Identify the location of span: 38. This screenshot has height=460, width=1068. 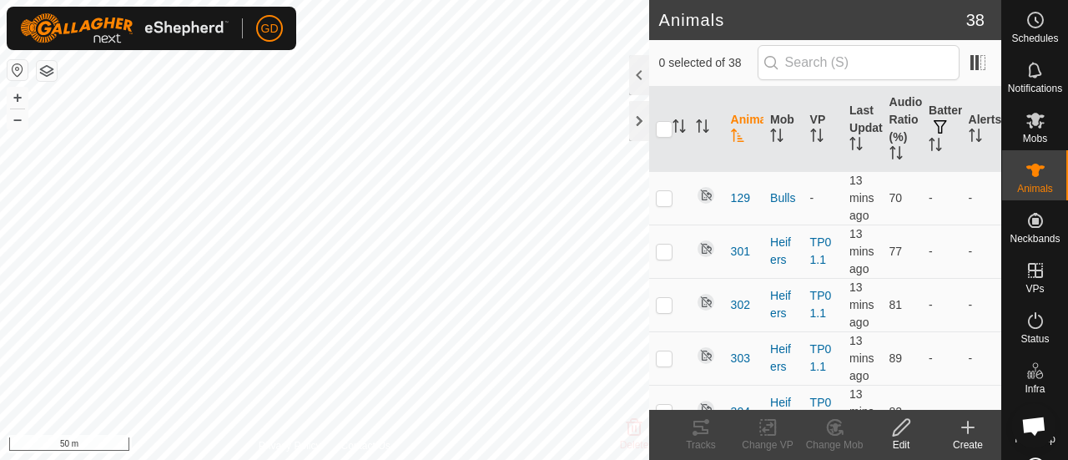
(975, 20).